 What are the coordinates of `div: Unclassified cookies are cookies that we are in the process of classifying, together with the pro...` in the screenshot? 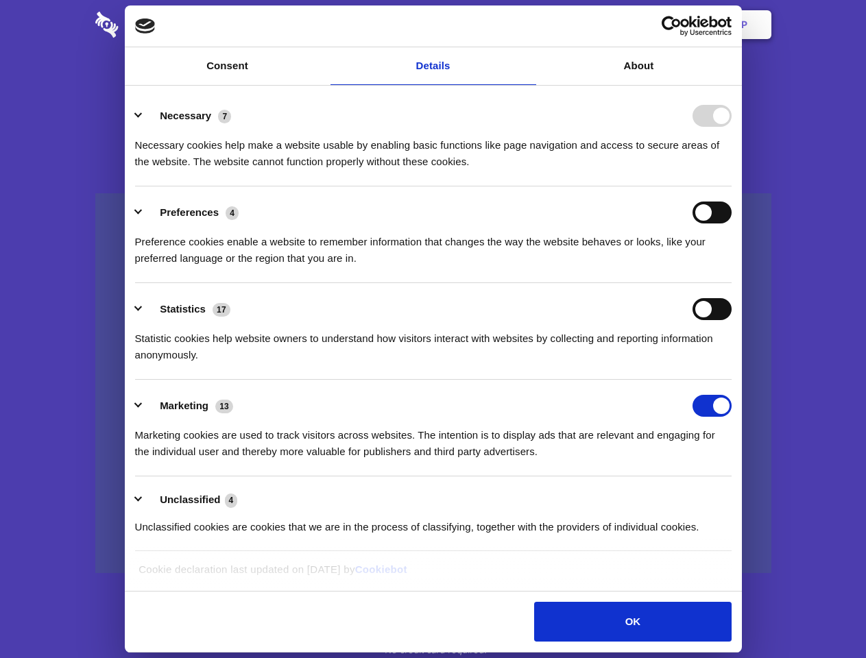 It's located at (433, 522).